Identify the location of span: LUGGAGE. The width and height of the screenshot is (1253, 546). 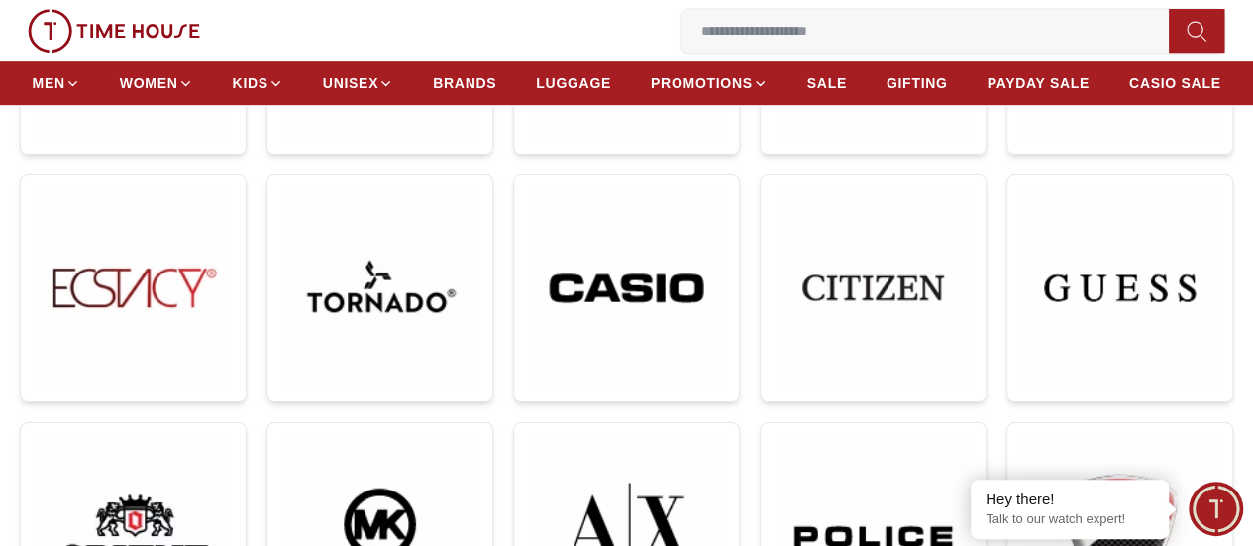
(573, 83).